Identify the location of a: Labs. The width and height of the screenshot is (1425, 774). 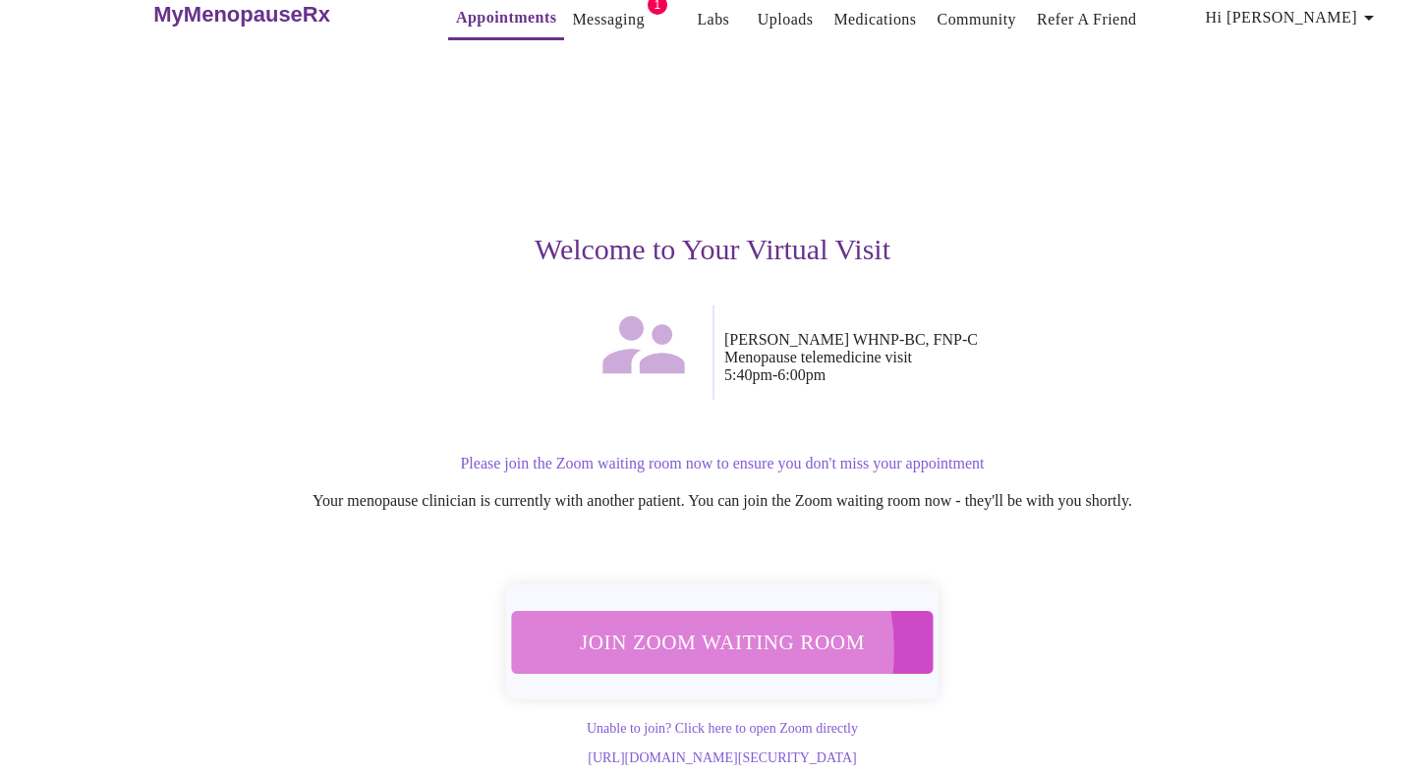
(712, 20).